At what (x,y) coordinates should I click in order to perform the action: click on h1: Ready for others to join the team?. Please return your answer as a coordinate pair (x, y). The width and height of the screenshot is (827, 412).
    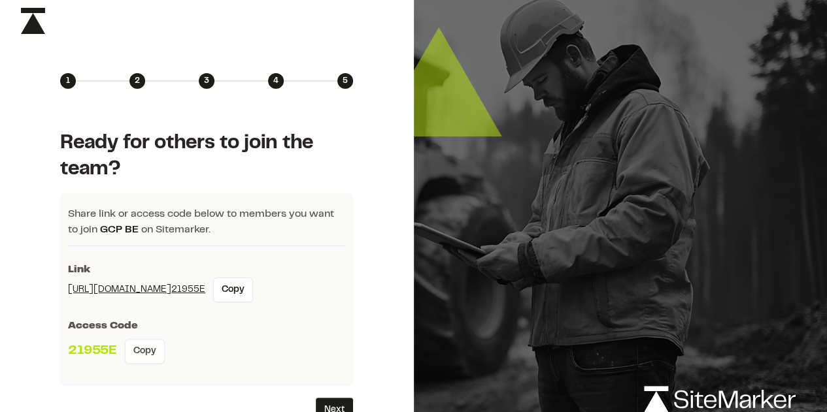
    Looking at the image, I should click on (207, 157).